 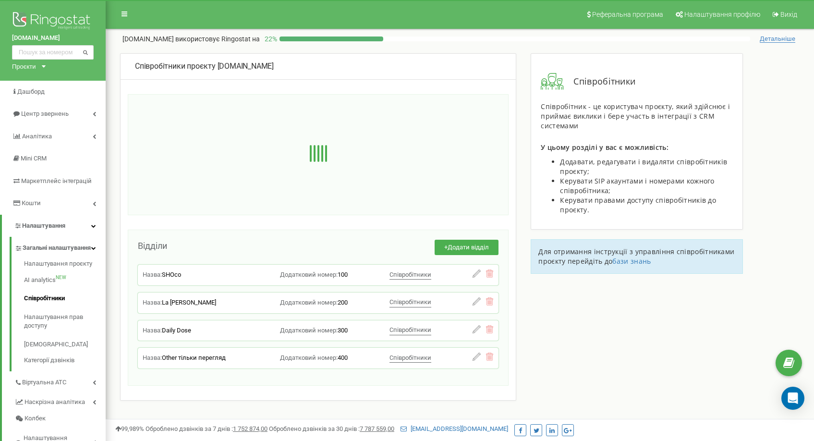 What do you see at coordinates (152, 245) in the screenshot?
I see `span: Відділи` at bounding box center [152, 245].